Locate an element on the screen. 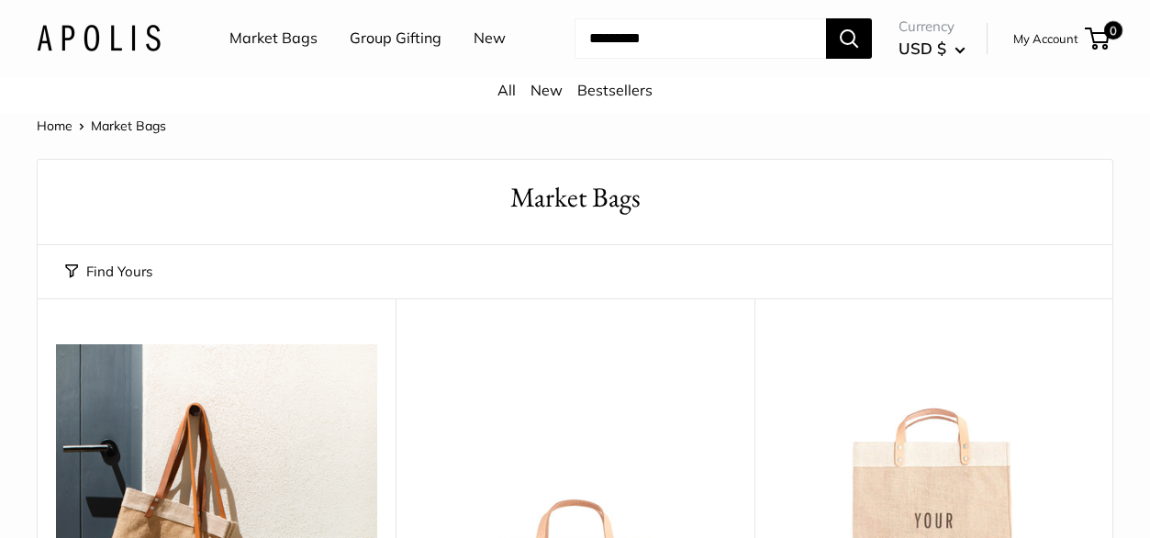  span: Market Bags is located at coordinates (128, 126).